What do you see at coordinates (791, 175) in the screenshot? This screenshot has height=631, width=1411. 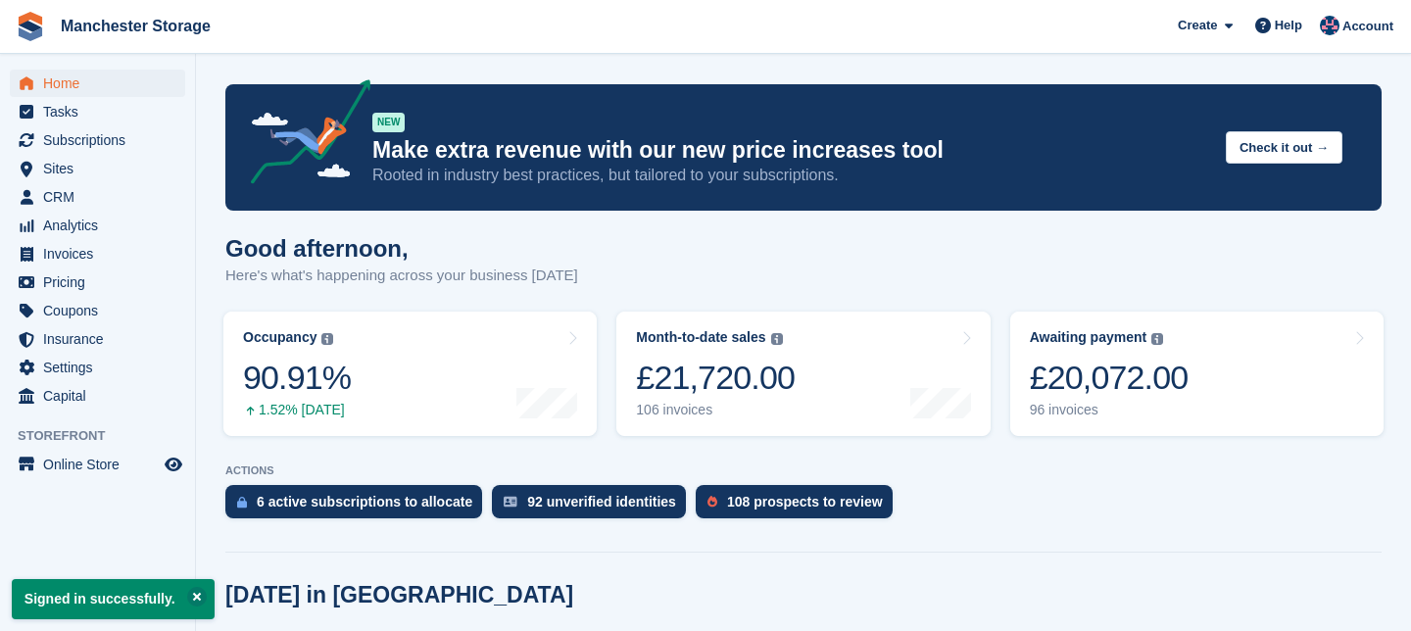 I see `p: Rooted in industry best practices, but tailored to your subscriptions.` at bounding box center [791, 175].